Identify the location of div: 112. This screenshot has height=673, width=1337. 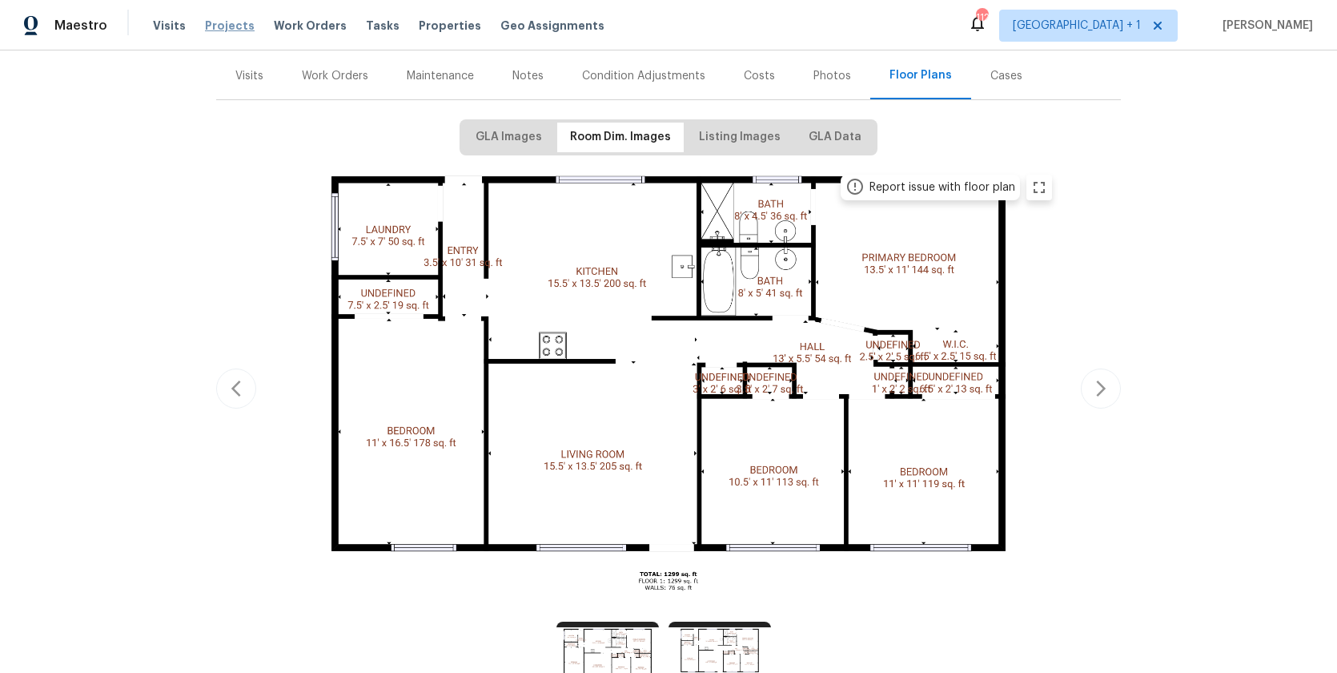
(982, 18).